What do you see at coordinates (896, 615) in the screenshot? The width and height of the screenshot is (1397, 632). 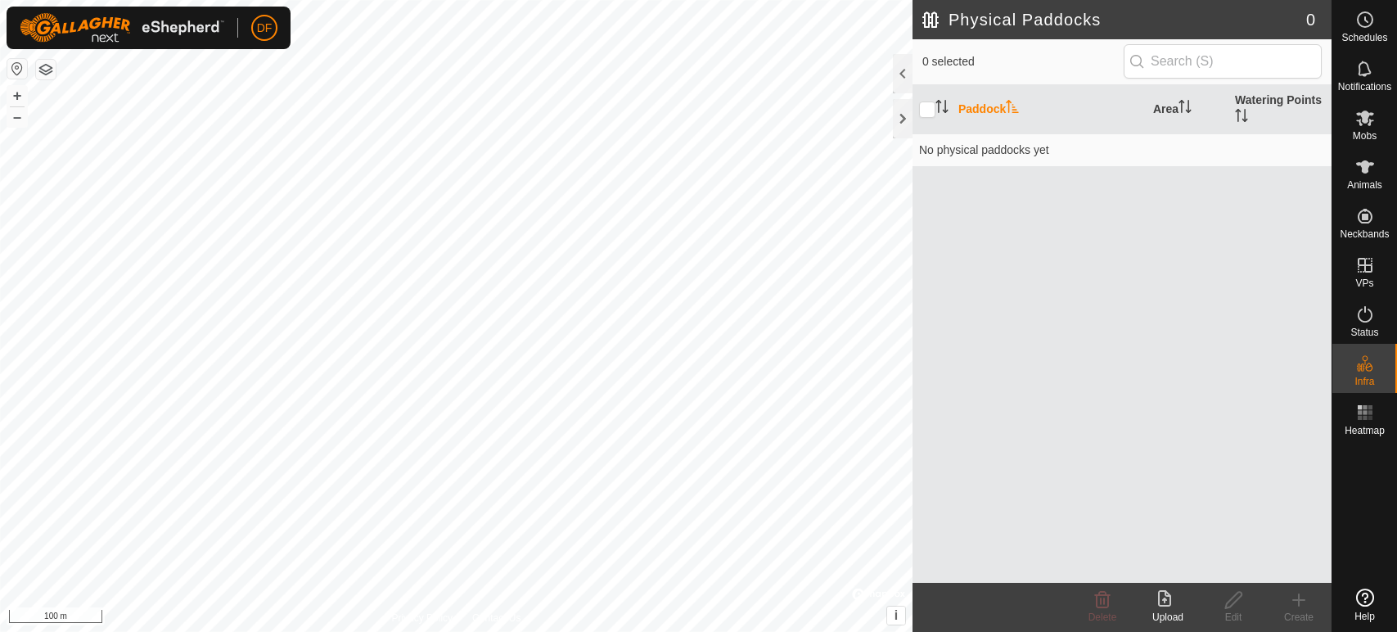 I see `button: i` at bounding box center [896, 615].